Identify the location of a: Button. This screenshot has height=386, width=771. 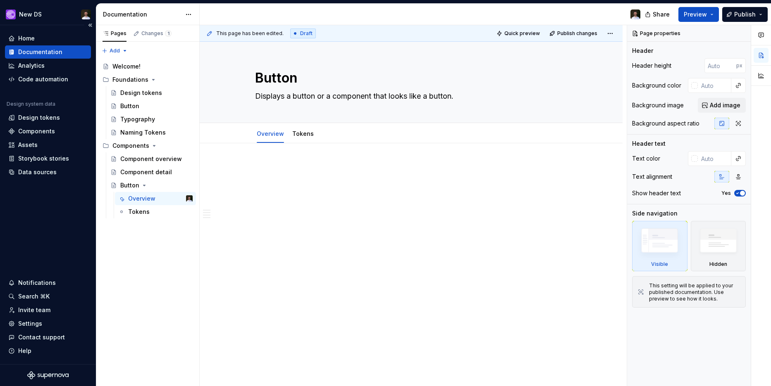
(151, 186).